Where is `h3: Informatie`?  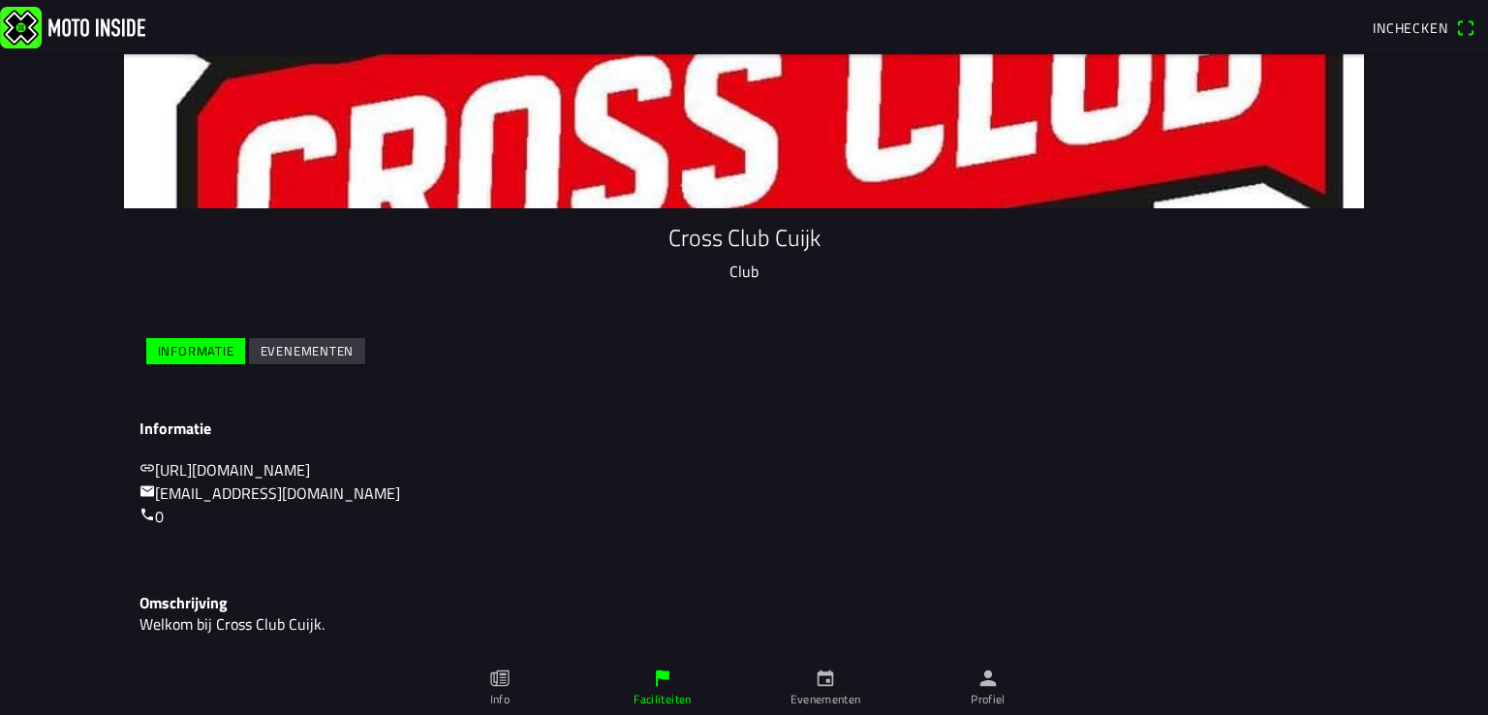 h3: Informatie is located at coordinates (744, 428).